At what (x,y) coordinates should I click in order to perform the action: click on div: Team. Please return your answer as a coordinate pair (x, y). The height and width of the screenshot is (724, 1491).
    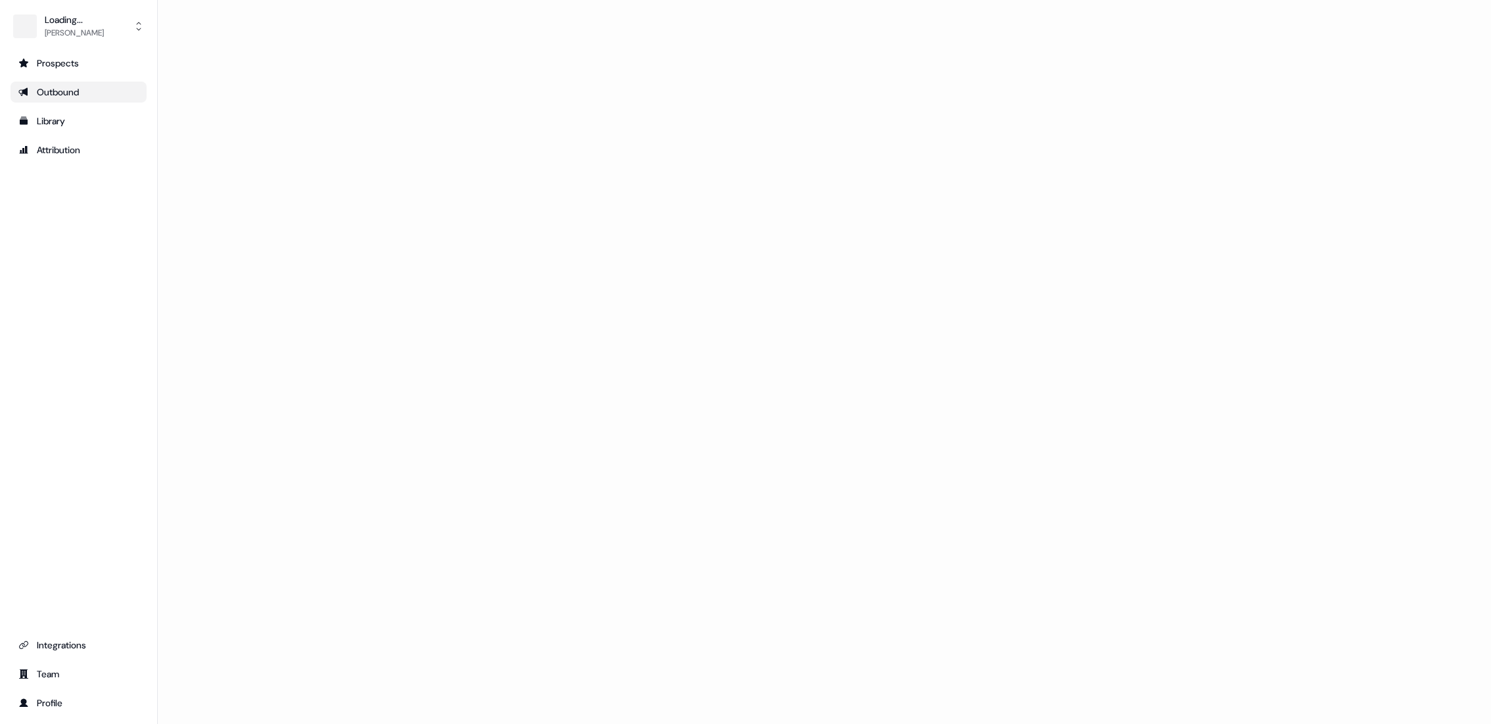
    Looking at the image, I should click on (78, 674).